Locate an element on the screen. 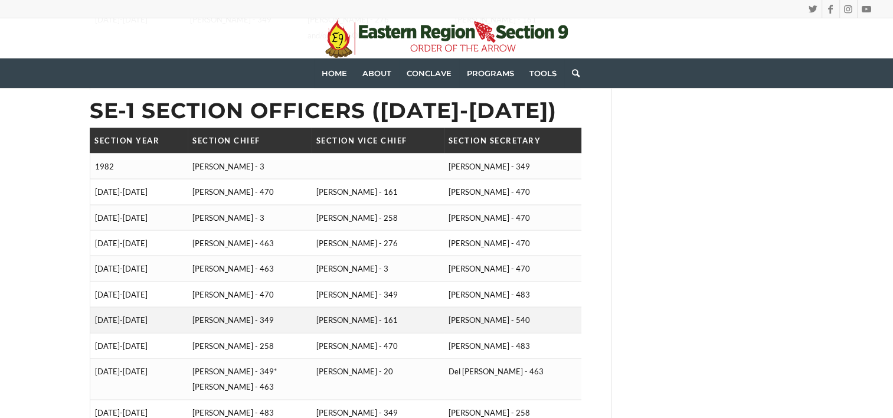 This screenshot has height=418, width=893. th: Section Year is located at coordinates (139, 140).